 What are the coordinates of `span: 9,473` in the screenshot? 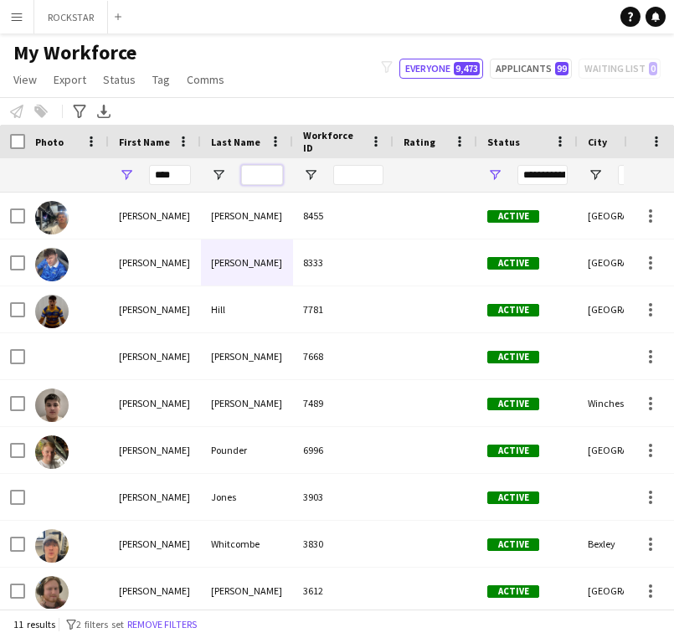 It's located at (466, 69).